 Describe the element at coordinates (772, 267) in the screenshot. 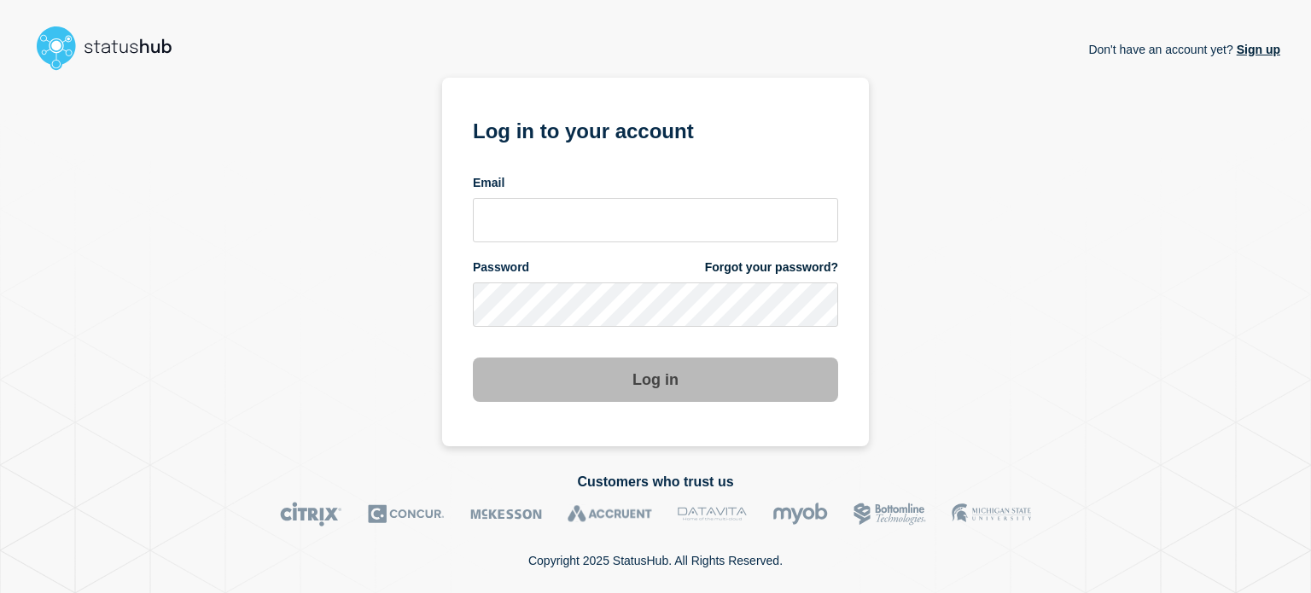

I see `a: Forgot your password?` at that location.